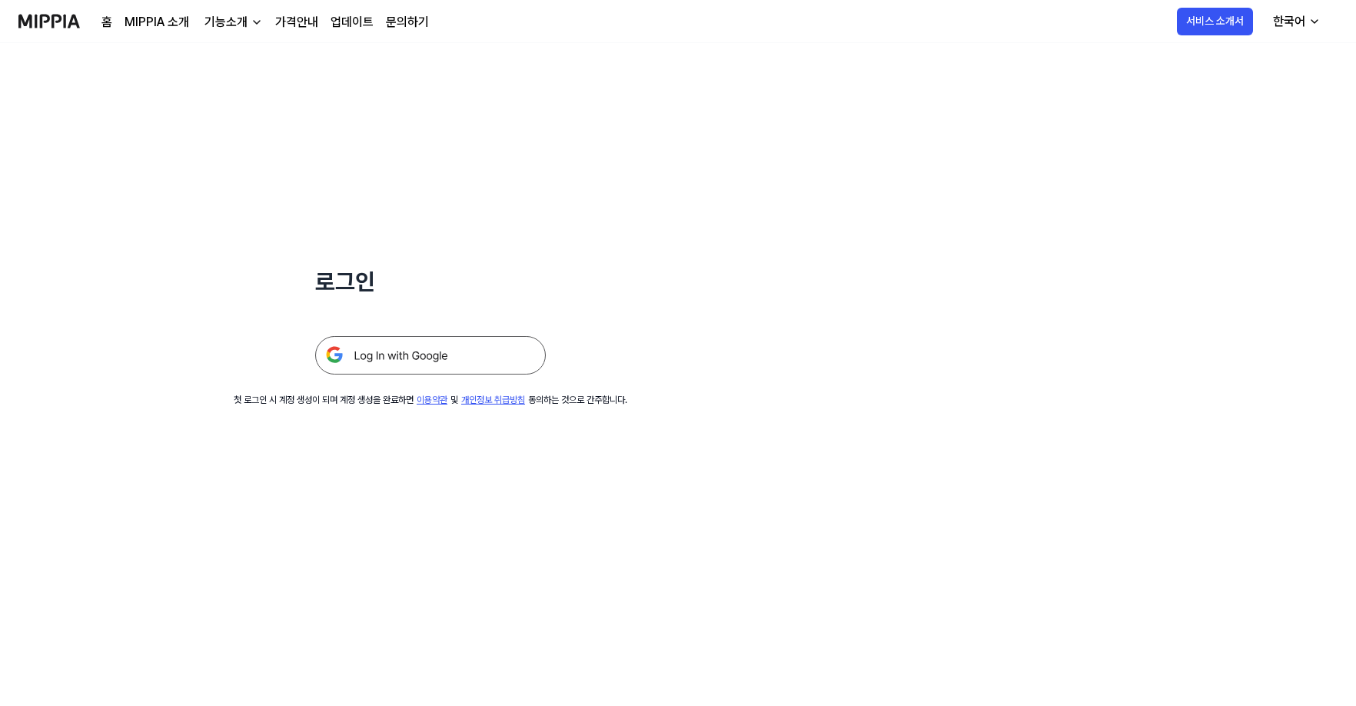 Image resolution: width=1356 pixels, height=706 pixels. What do you see at coordinates (1289, 22) in the screenshot?
I see `div: 한국어` at bounding box center [1289, 22].